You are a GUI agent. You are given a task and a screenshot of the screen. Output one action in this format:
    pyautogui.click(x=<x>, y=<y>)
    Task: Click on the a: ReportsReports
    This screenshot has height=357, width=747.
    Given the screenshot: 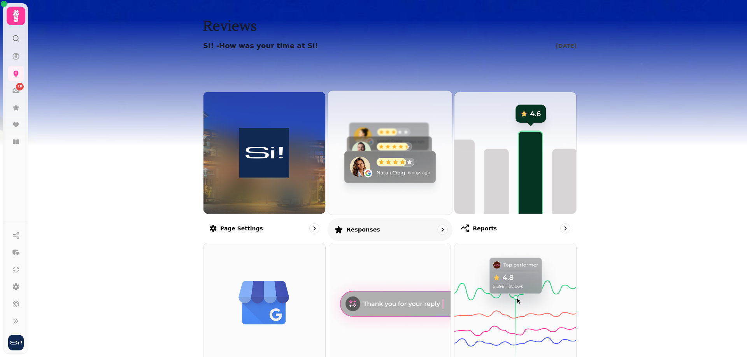 What is the action you would take?
    pyautogui.click(x=515, y=166)
    